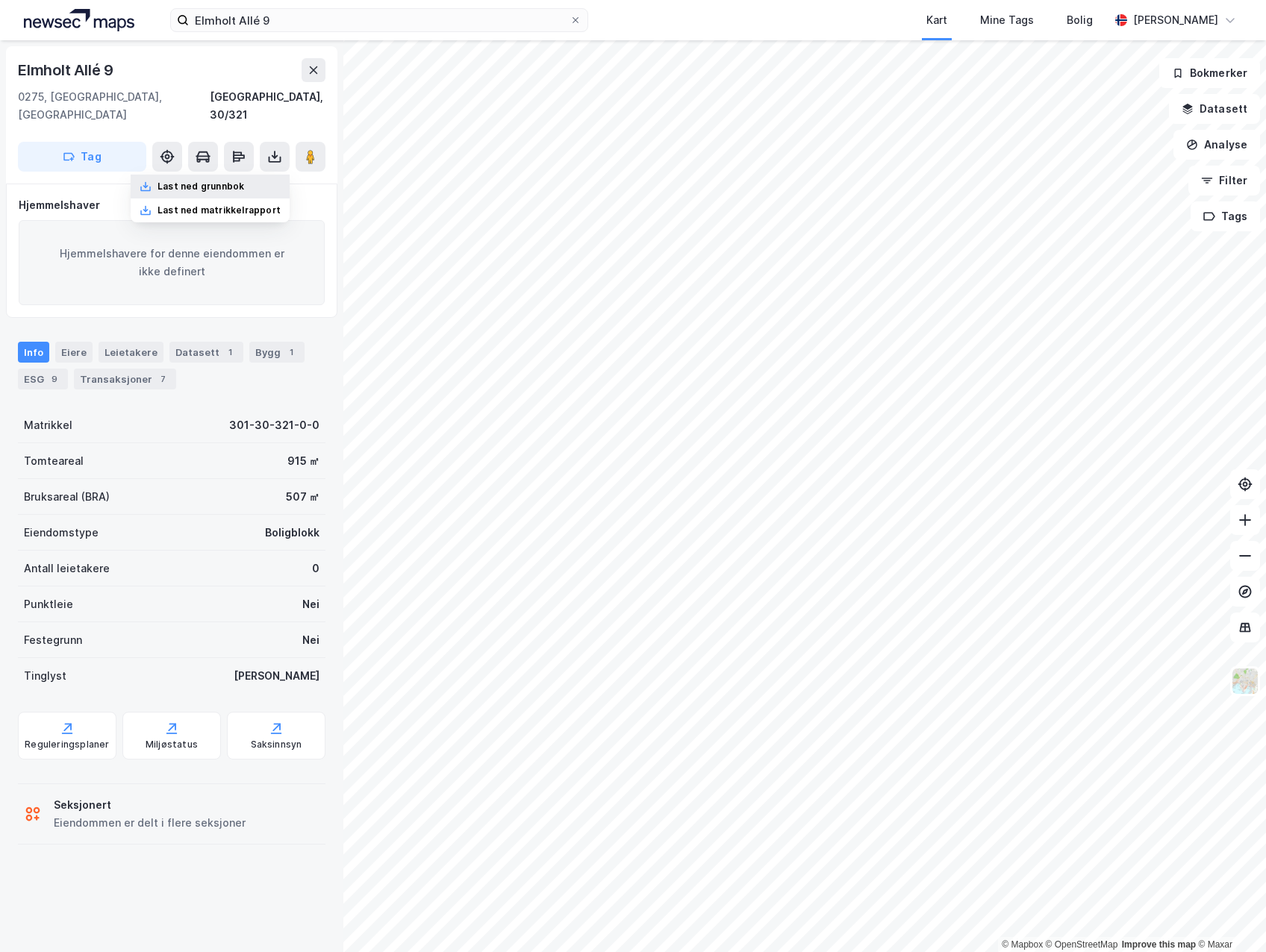 The image size is (1266, 952). I want to click on div: Eiere, so click(74, 352).